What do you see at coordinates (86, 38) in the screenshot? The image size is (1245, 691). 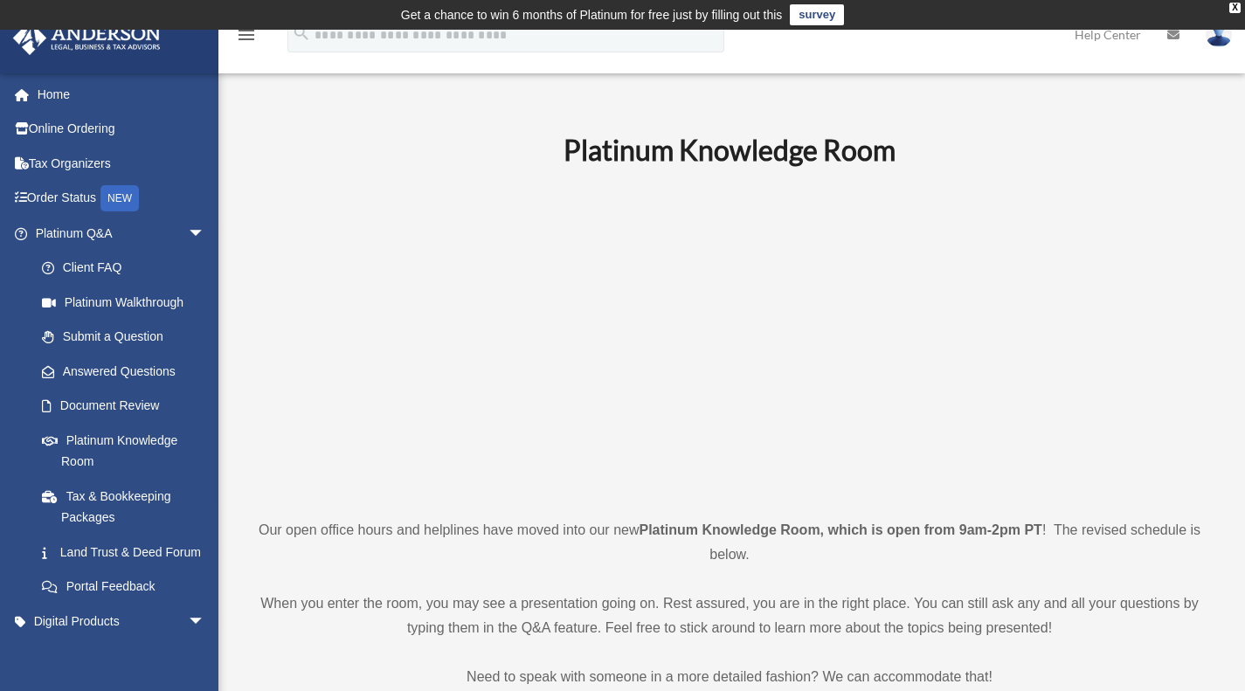 I see `img: Anderson Advisors Platinum Portal` at bounding box center [86, 38].